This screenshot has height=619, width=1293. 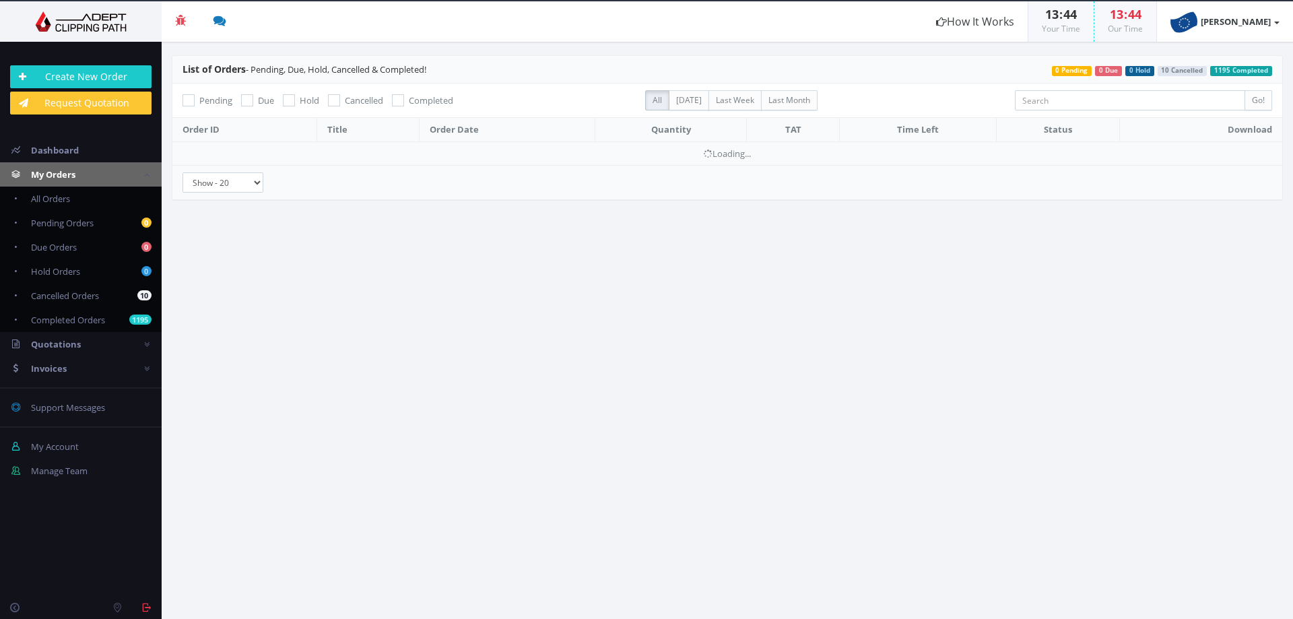 What do you see at coordinates (1057, 130) in the screenshot?
I see `th: Status` at bounding box center [1057, 130].